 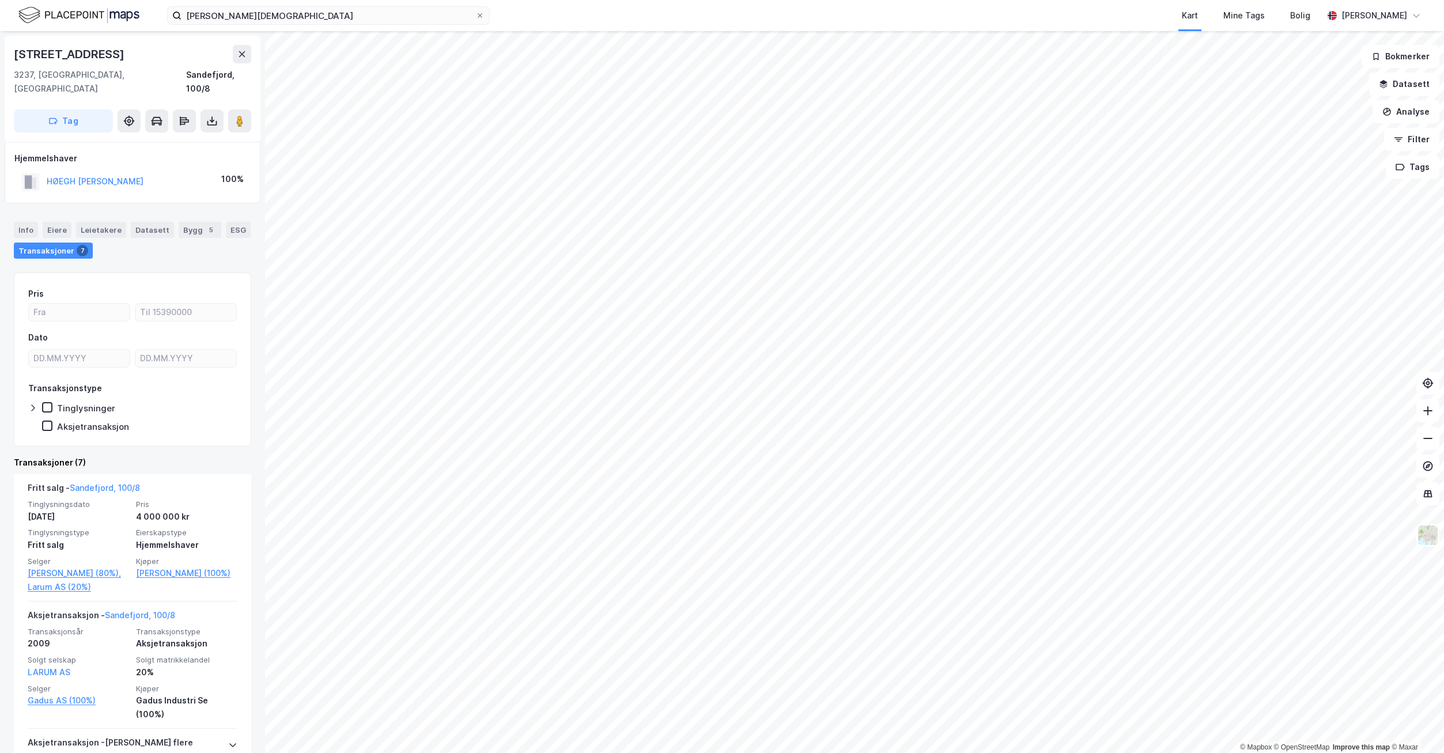 What do you see at coordinates (186, 312) in the screenshot?
I see `input: Til 15390000` at bounding box center [186, 312].